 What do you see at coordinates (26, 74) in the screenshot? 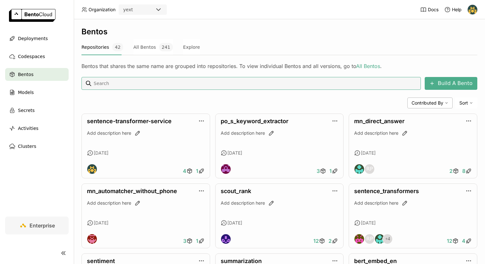
I see `span: Bentos` at bounding box center [26, 74].